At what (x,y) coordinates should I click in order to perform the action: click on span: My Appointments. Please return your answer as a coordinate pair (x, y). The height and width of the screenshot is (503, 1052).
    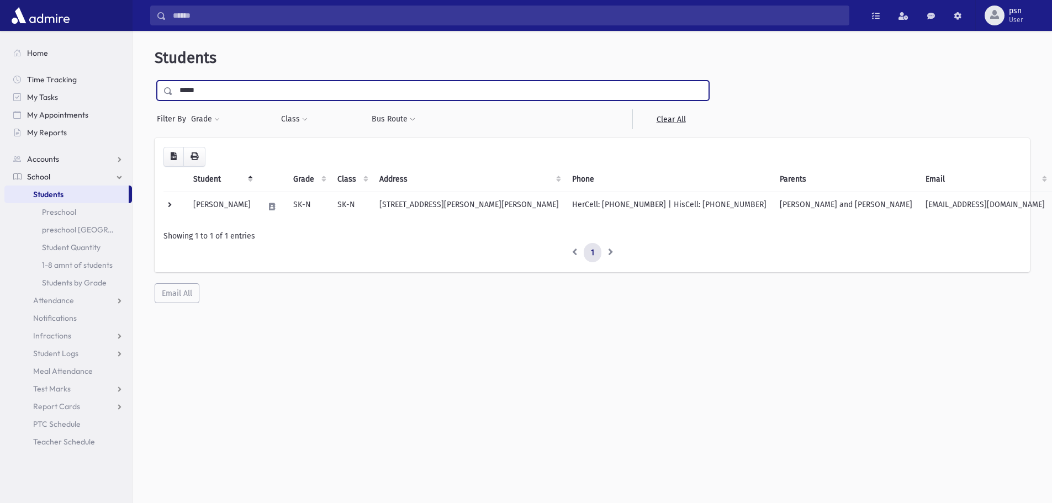
    Looking at the image, I should click on (57, 115).